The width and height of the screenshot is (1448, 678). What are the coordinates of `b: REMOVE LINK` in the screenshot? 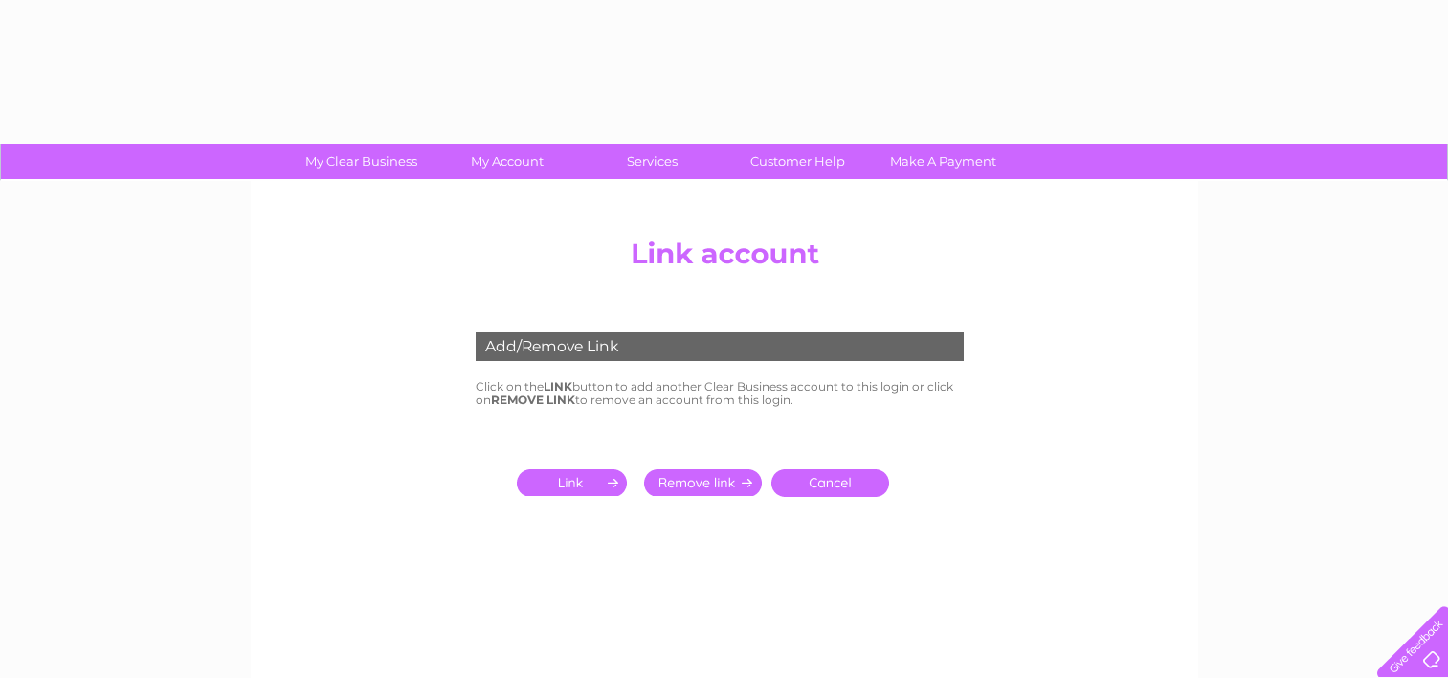 It's located at (533, 399).